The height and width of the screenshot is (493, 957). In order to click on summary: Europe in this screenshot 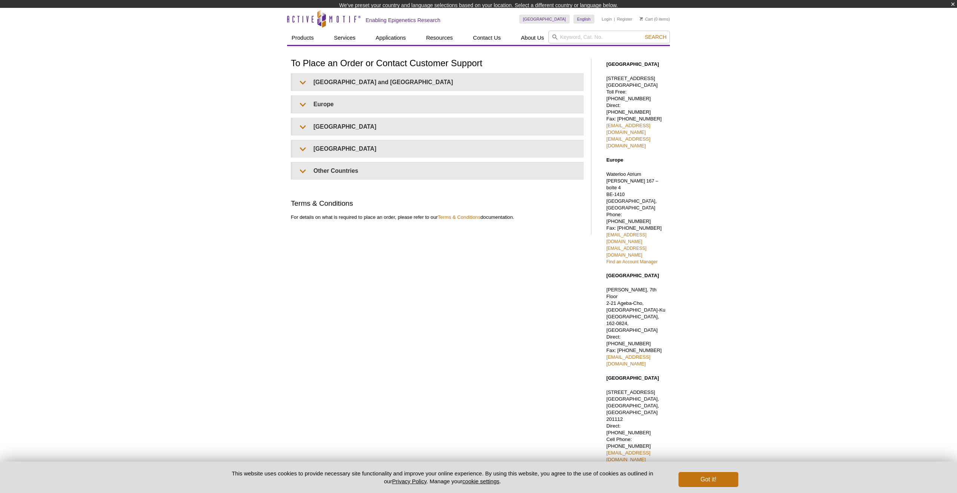, I will do `click(438, 104)`.